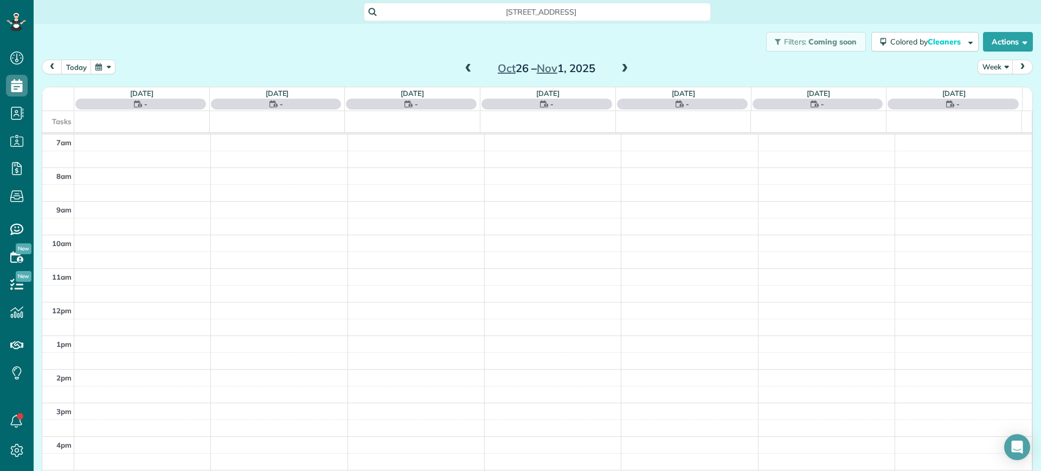 The height and width of the screenshot is (471, 1041). Describe the element at coordinates (64, 143) in the screenshot. I see `span: 7am` at that location.